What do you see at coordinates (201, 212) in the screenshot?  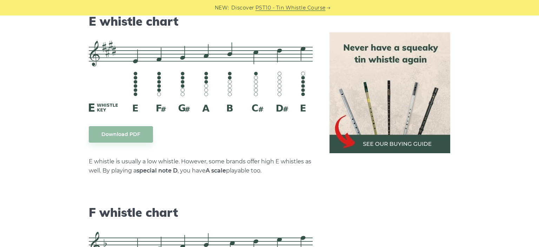 I see `h2: F whistle chart` at bounding box center [201, 212].